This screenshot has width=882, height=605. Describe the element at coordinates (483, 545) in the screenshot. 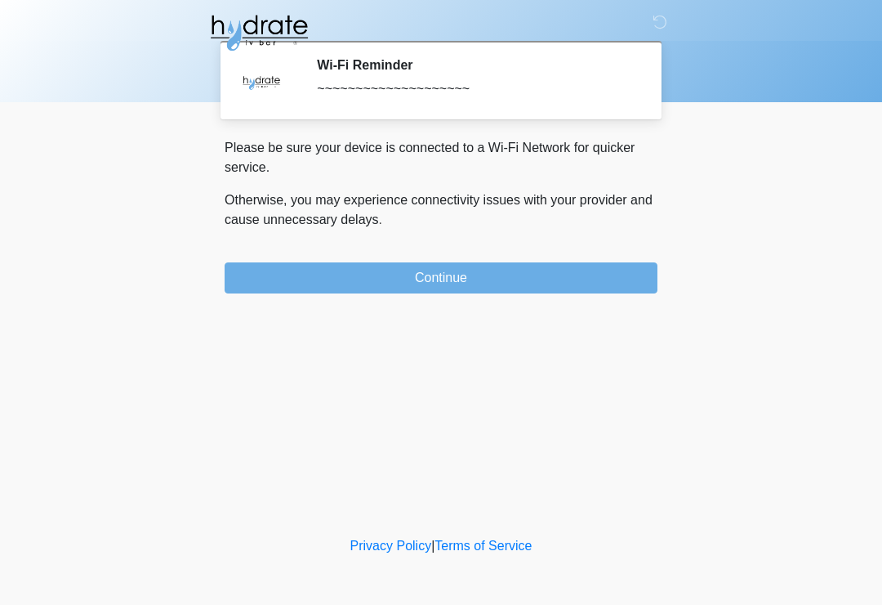

I see `a: Terms of Service` at that location.